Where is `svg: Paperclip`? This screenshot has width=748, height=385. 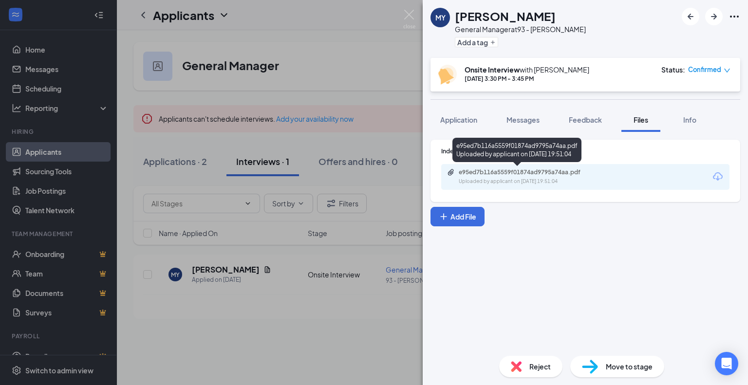
svg: Paperclip is located at coordinates (451, 172).